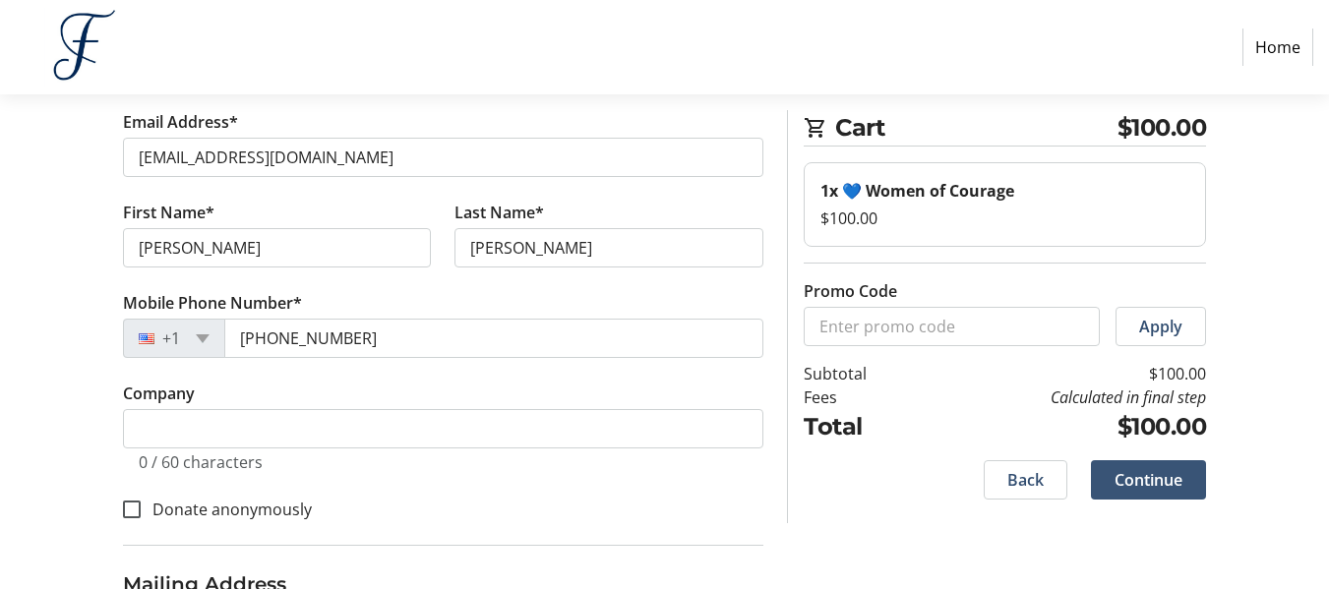  I want to click on label: Email Address*, so click(180, 122).